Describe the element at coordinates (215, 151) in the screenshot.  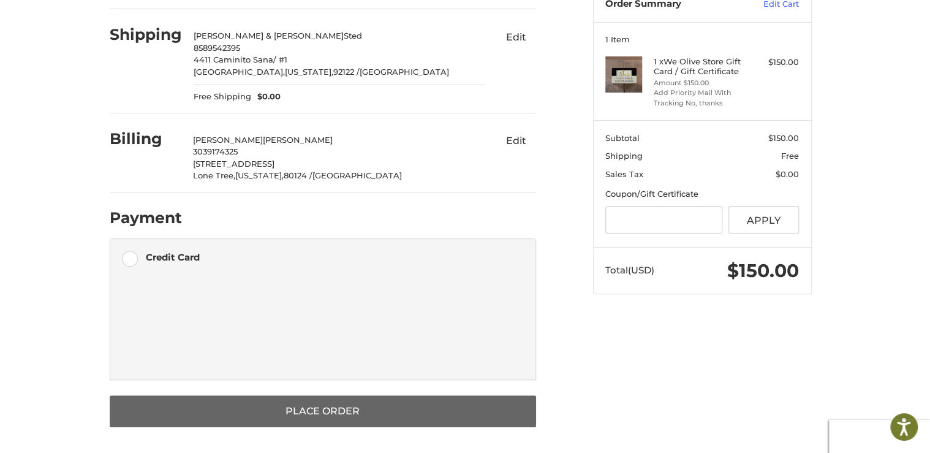
I see `span: 3039174325` at that location.